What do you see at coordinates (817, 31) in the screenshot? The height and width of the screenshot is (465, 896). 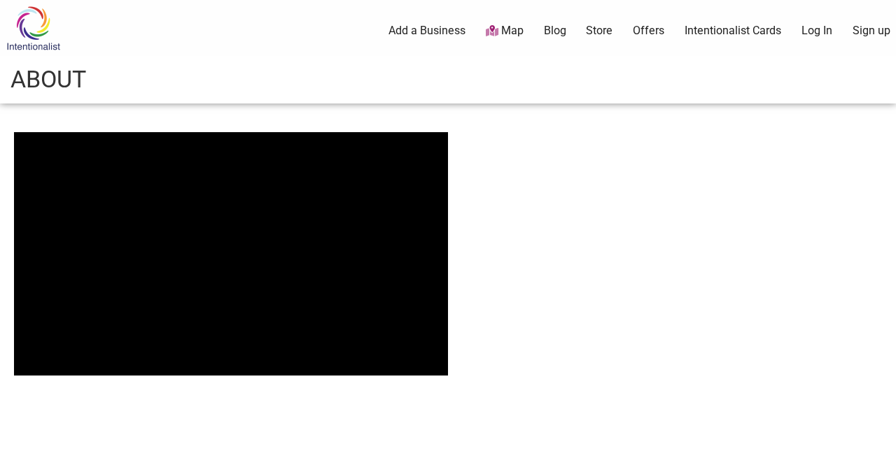 I see `a: Log In` at bounding box center [817, 31].